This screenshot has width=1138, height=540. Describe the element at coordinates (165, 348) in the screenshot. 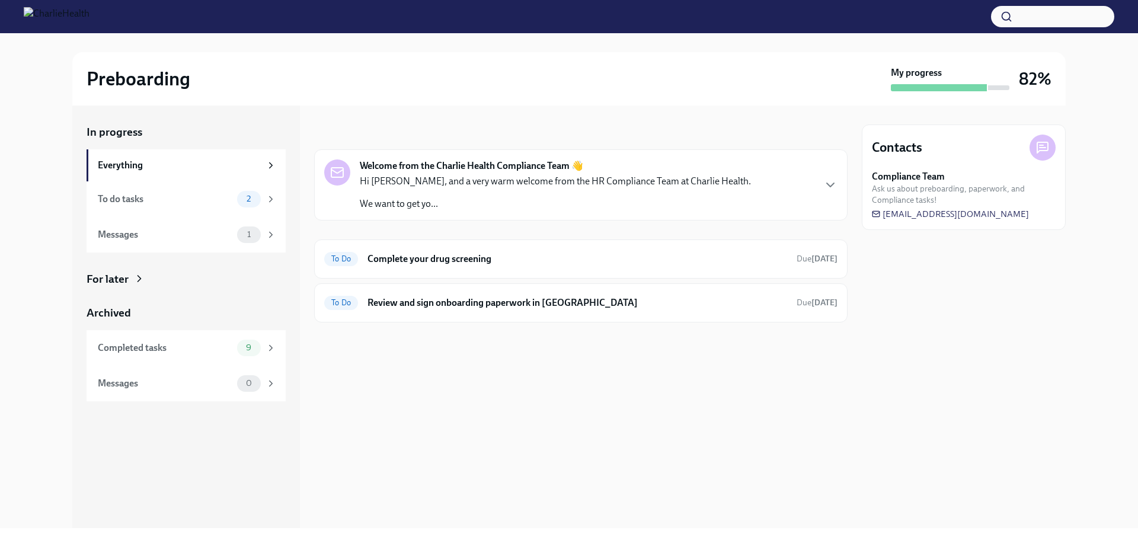

I see `div: Completed tasks` at that location.